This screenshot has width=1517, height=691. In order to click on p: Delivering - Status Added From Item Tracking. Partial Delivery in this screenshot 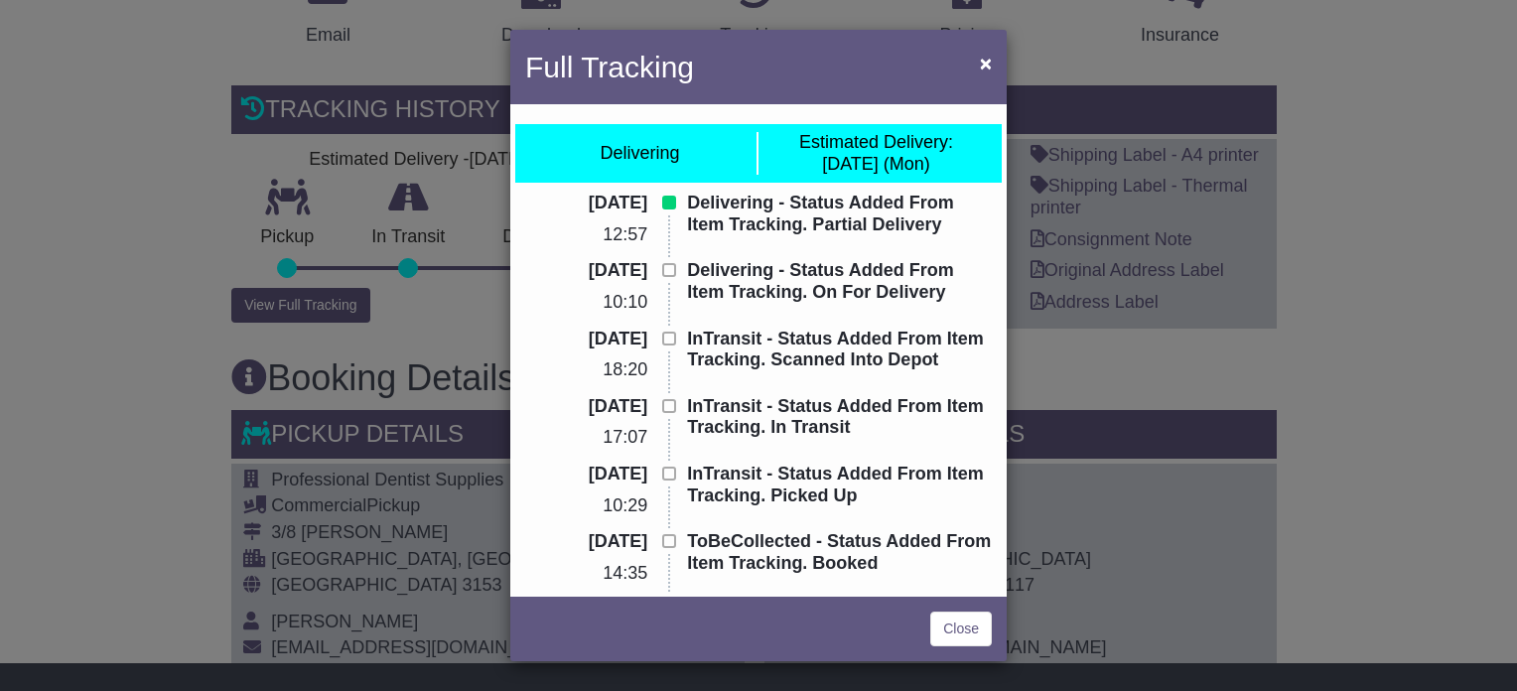, I will do `click(839, 214)`.